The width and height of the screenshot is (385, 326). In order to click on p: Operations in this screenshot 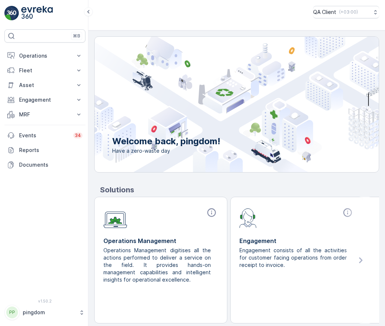, I will do `click(45, 56)`.